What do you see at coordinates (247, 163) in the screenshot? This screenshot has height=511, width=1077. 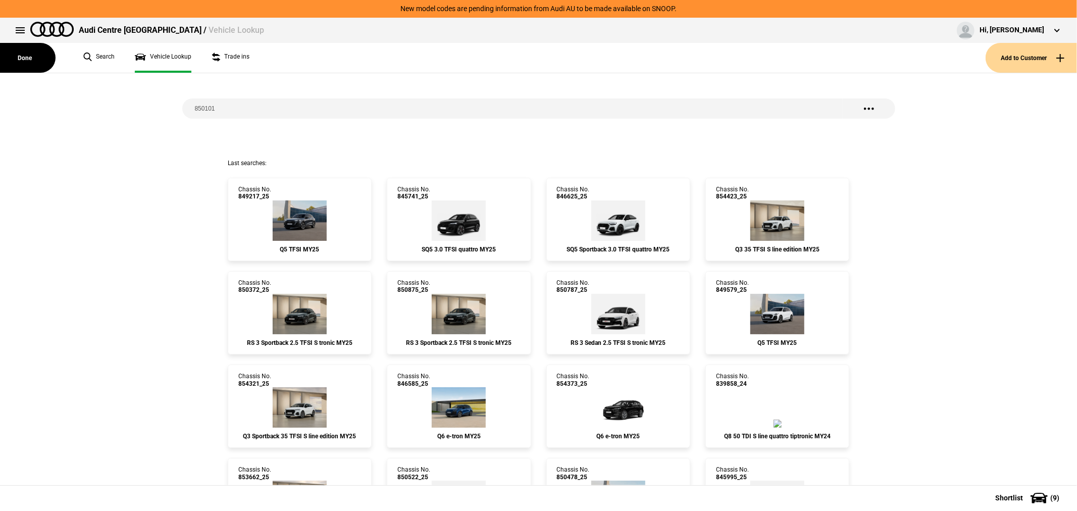 I see `span: Last searches:` at bounding box center [247, 163].